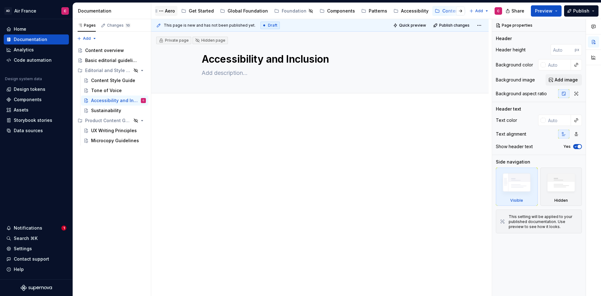 The image size is (601, 296). I want to click on button: Add image, so click(564, 80).